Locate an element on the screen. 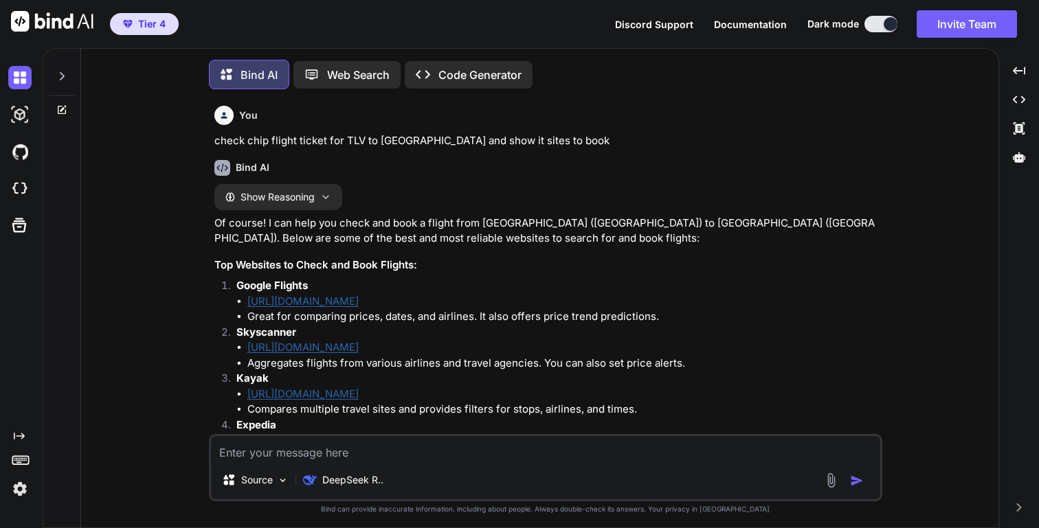  span: Show Reasoning is located at coordinates (278, 197).